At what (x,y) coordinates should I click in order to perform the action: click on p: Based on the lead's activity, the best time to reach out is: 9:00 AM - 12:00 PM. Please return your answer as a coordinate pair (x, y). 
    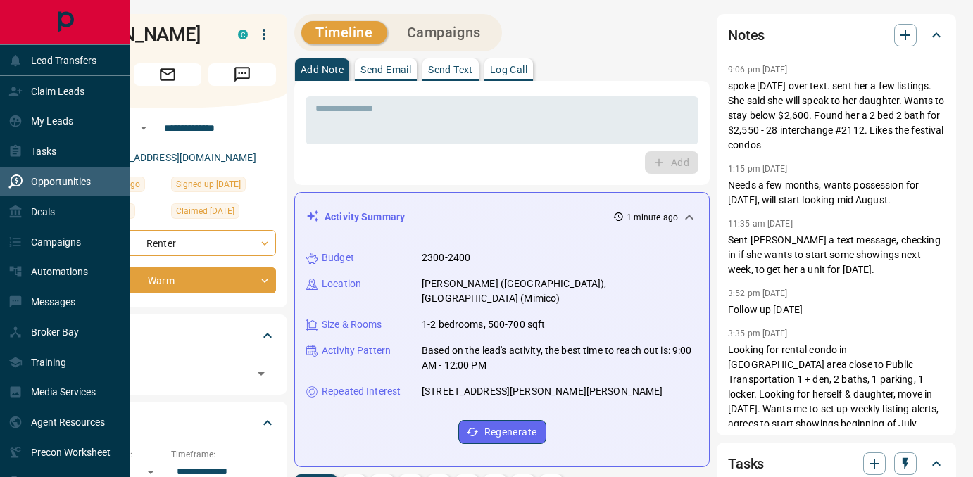
    Looking at the image, I should click on (560, 358).